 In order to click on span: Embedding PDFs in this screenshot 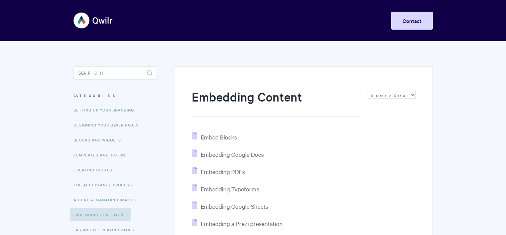, I will do `click(222, 171)`.